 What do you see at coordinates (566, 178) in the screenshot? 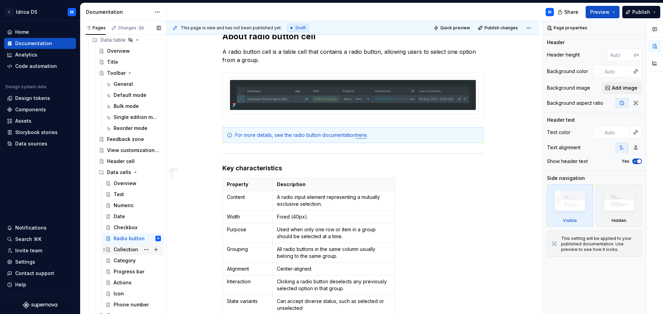
I see `div: Side navigation` at bounding box center [566, 178].